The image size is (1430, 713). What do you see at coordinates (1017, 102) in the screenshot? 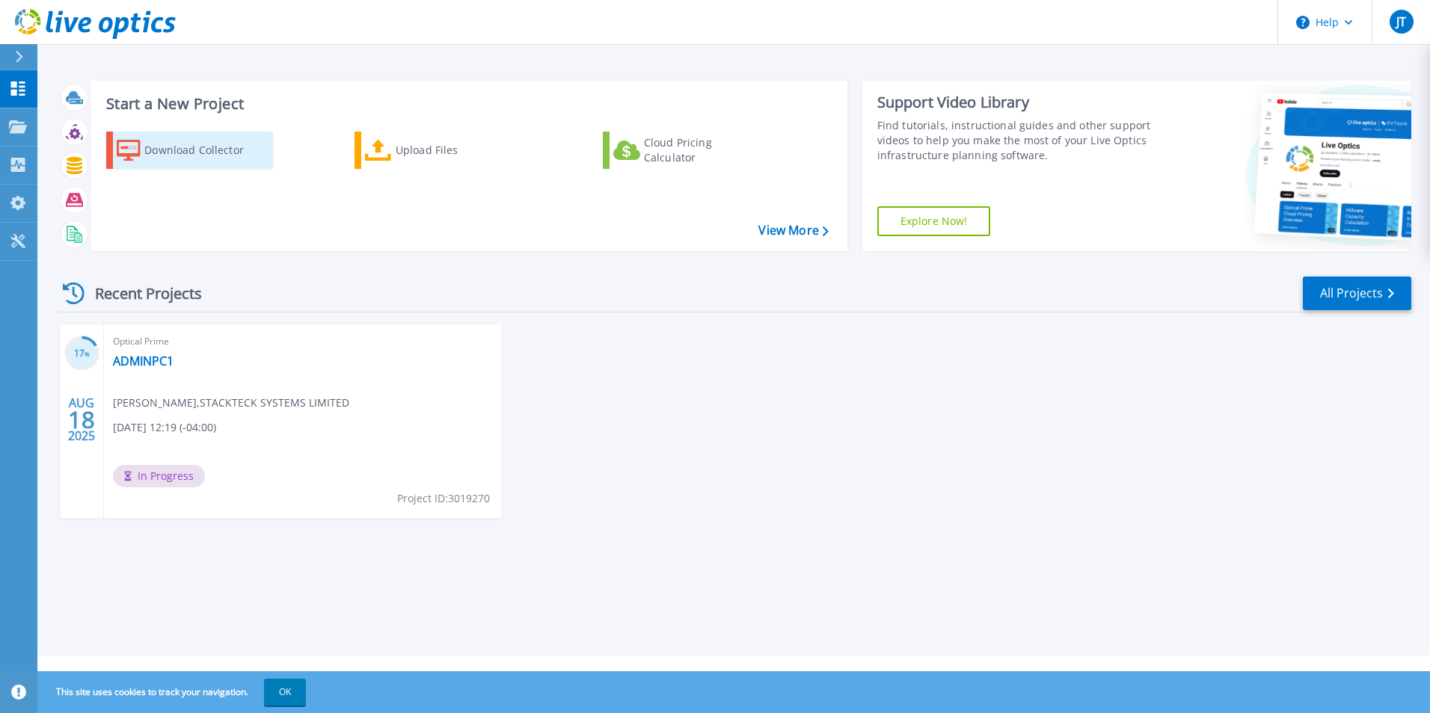
I see `div: Support Video Library` at bounding box center [1017, 102].